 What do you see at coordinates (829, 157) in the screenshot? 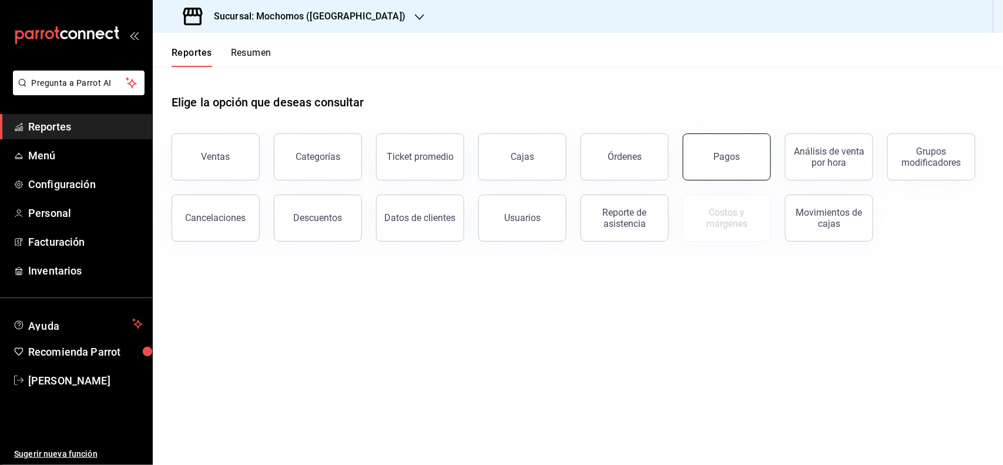
I see `div: Análisis de venta por hora` at bounding box center [829, 157].